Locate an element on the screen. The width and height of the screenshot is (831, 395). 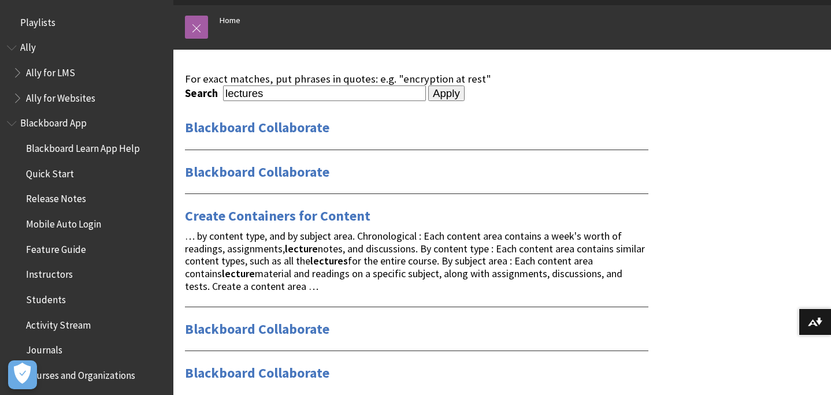
div: For exact matches, put phrases in quotes: e.g. "encryption at rest" is located at coordinates (417, 79).